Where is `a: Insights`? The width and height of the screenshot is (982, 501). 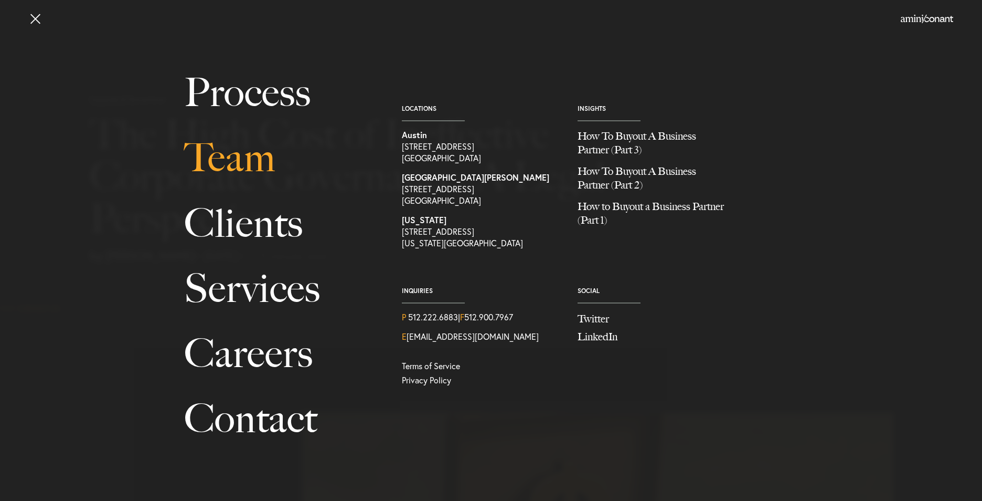 a: Insights is located at coordinates (592, 108).